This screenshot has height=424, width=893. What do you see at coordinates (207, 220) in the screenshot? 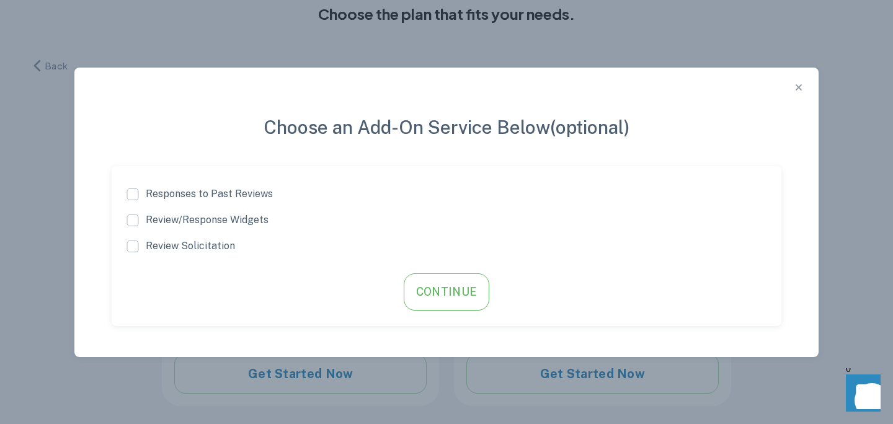
I see `span: Review/Response Widgets` at bounding box center [207, 220].